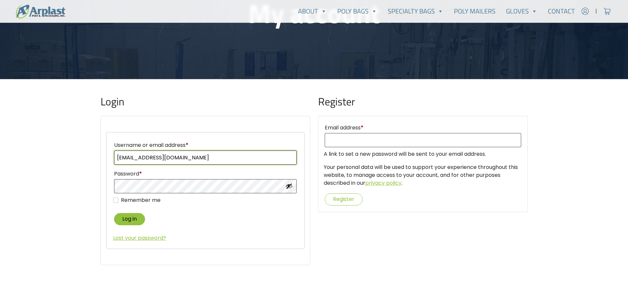  Describe the element at coordinates (415, 11) in the screenshot. I see `a: Specialty Bags` at that location.